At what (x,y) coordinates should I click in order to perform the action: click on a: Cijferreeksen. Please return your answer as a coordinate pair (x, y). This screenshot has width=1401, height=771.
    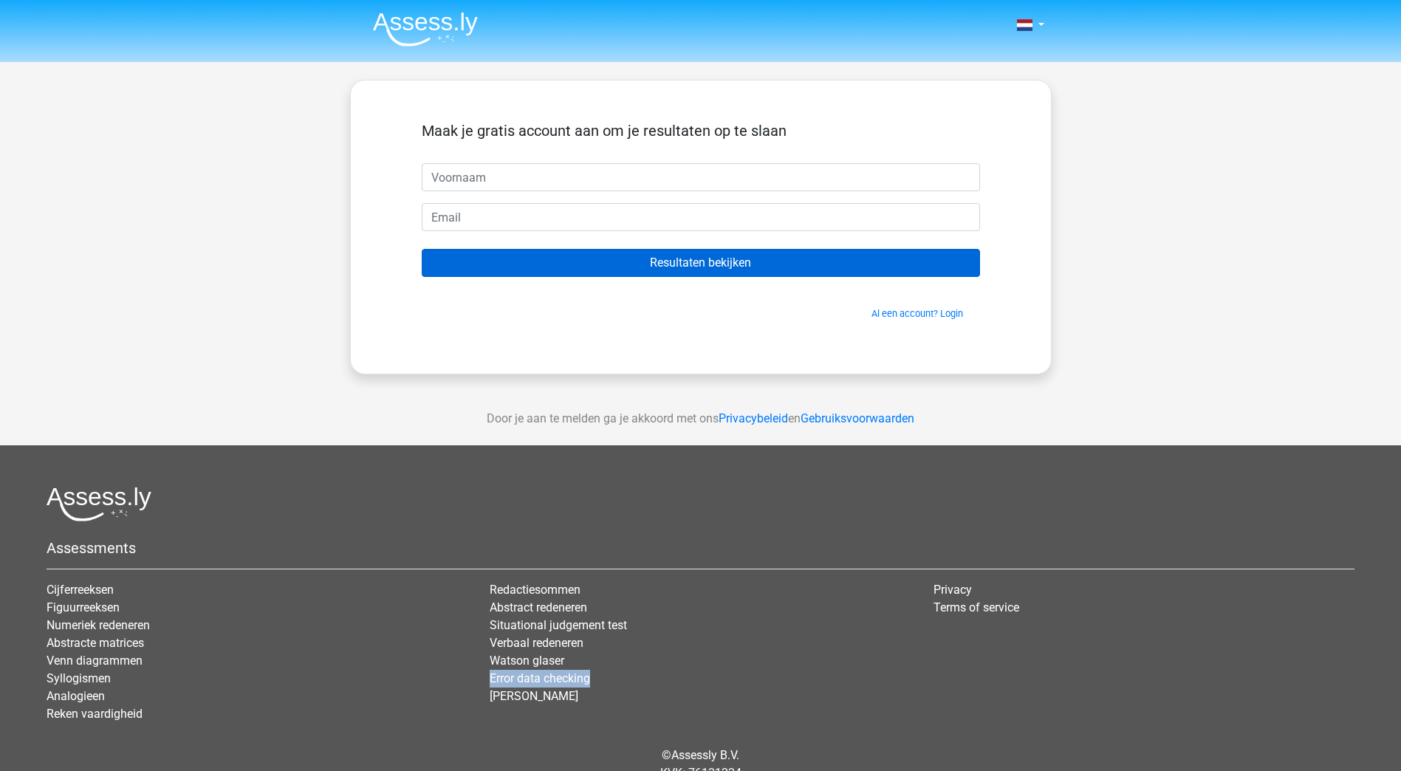
    Looking at the image, I should click on (80, 590).